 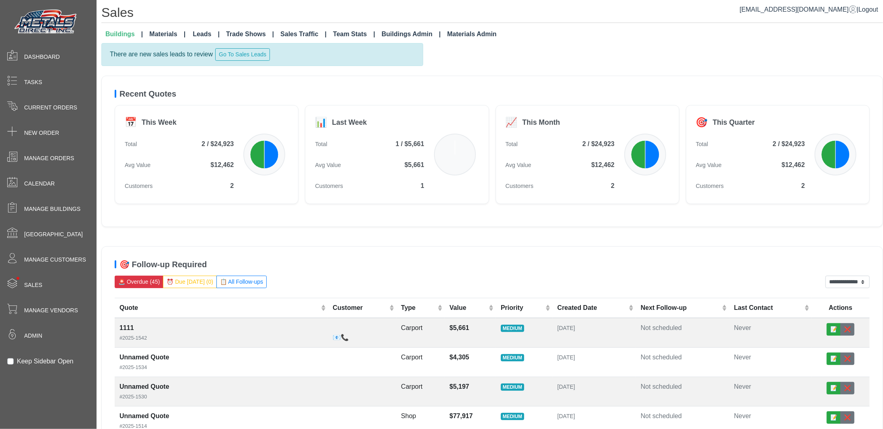 I want to click on a: Trade Shows, so click(x=250, y=34).